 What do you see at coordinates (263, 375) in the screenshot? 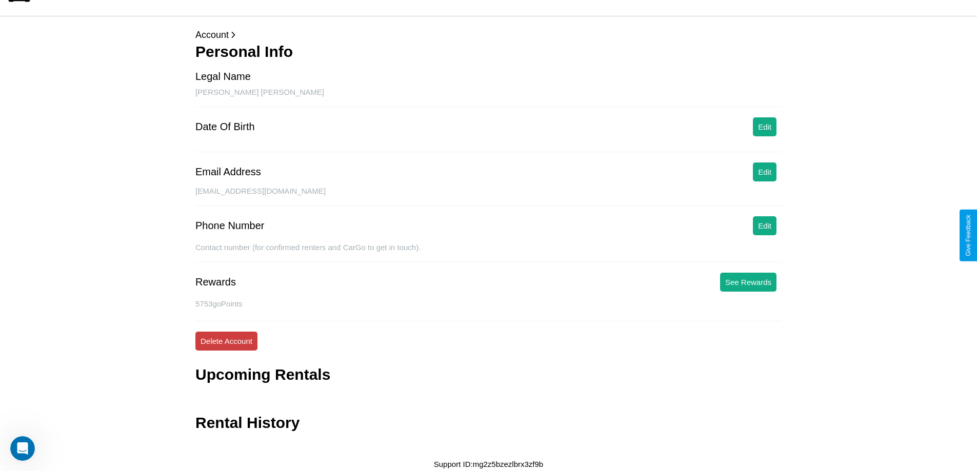
I see `h3: Upcoming Rentals` at bounding box center [263, 375].